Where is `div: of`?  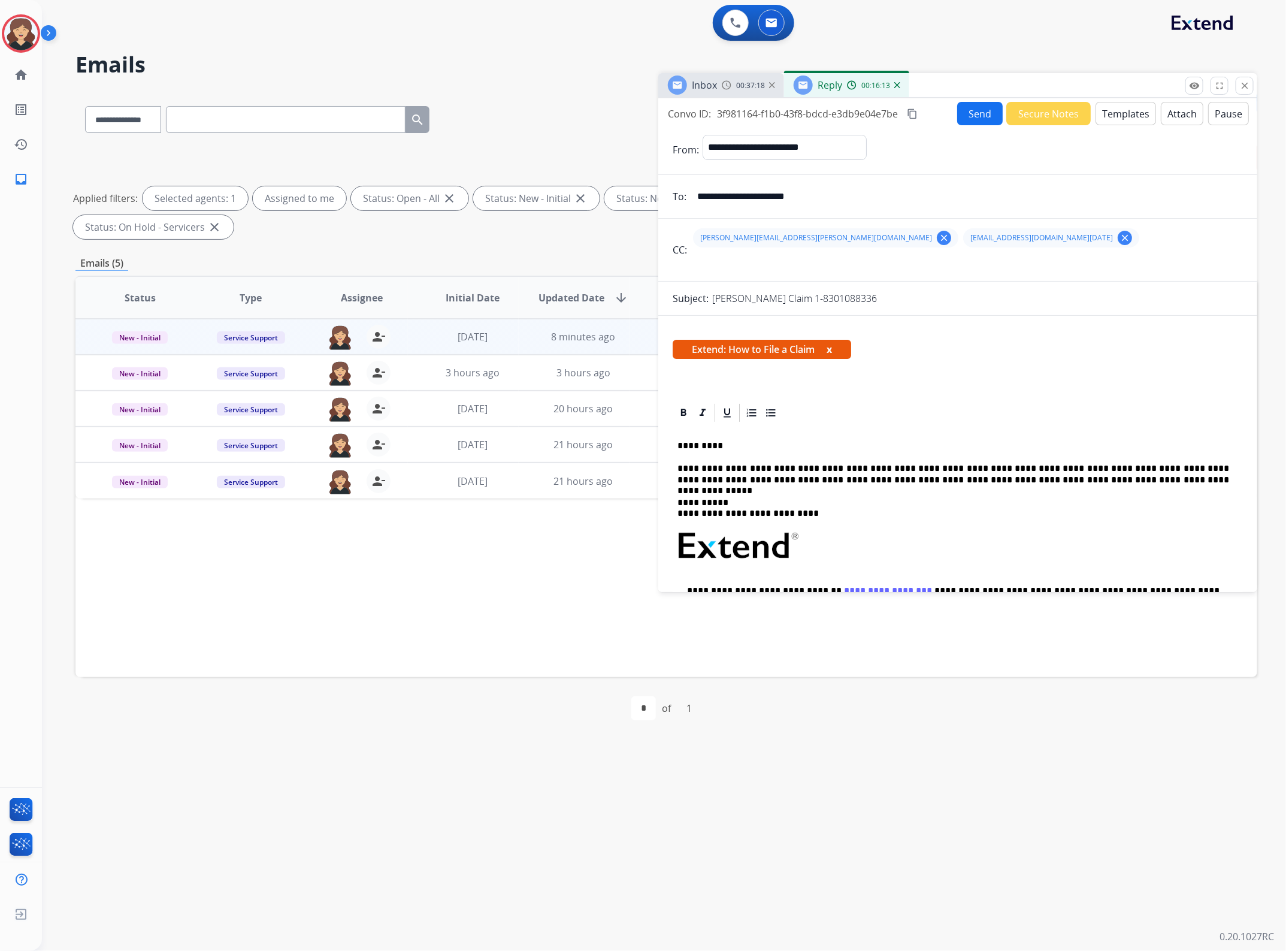
div: of is located at coordinates (666, 708).